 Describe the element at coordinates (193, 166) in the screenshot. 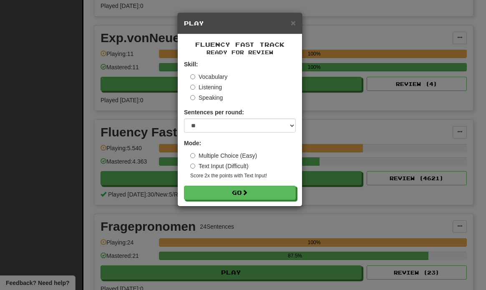

I see `input: Text Input (Difficult)` at that location.